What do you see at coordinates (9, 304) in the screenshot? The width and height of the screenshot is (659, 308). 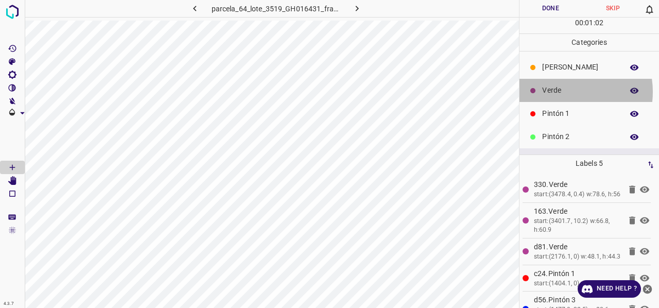 I see `div: 4.3.7` at bounding box center [9, 304].